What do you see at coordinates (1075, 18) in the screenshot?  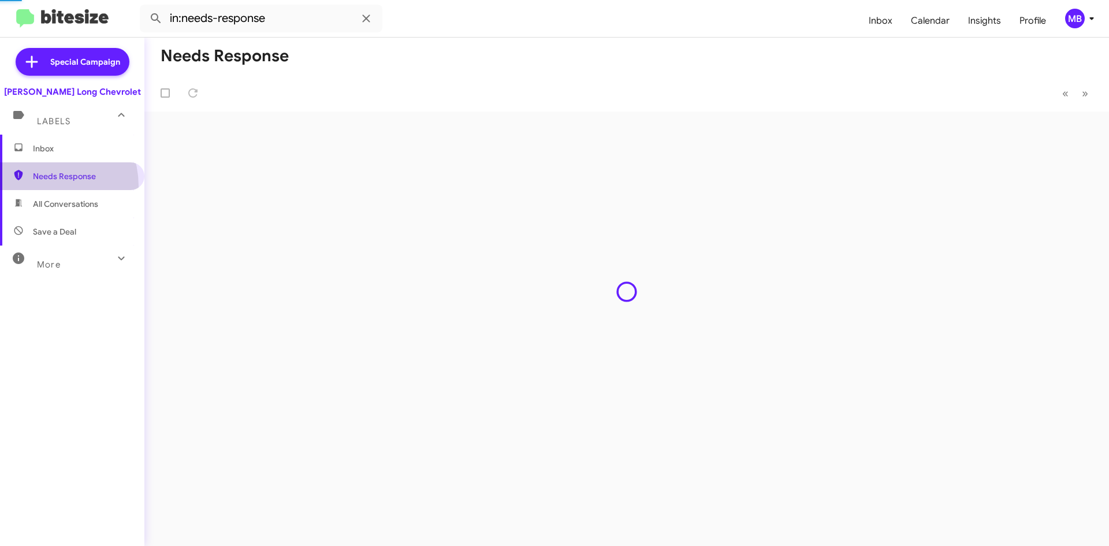 I see `button: MB` at bounding box center [1075, 18].